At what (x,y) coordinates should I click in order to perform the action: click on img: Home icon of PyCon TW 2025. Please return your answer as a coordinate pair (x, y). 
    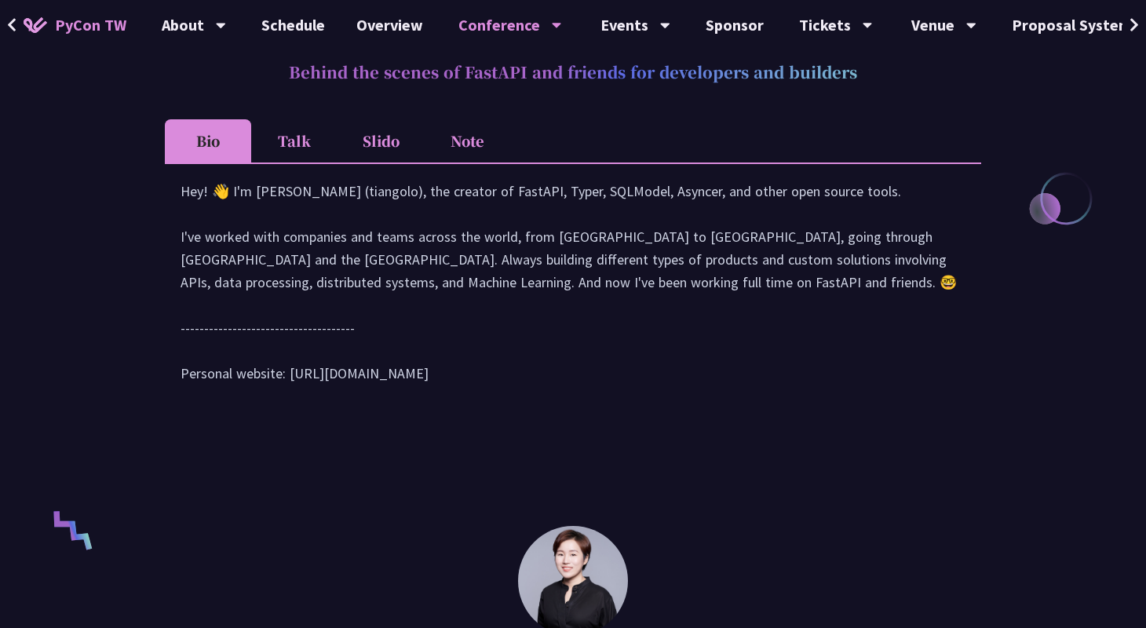
    Looking at the image, I should click on (35, 25).